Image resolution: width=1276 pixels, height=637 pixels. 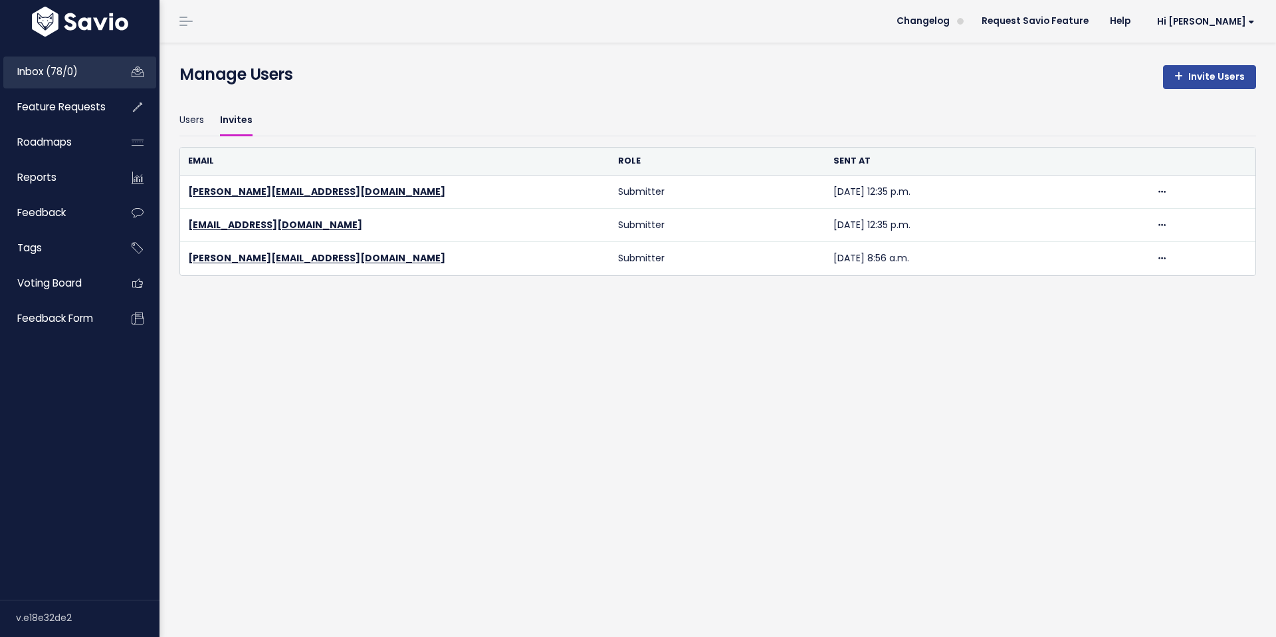 What do you see at coordinates (57, 318) in the screenshot?
I see `a: Feedback form` at bounding box center [57, 318].